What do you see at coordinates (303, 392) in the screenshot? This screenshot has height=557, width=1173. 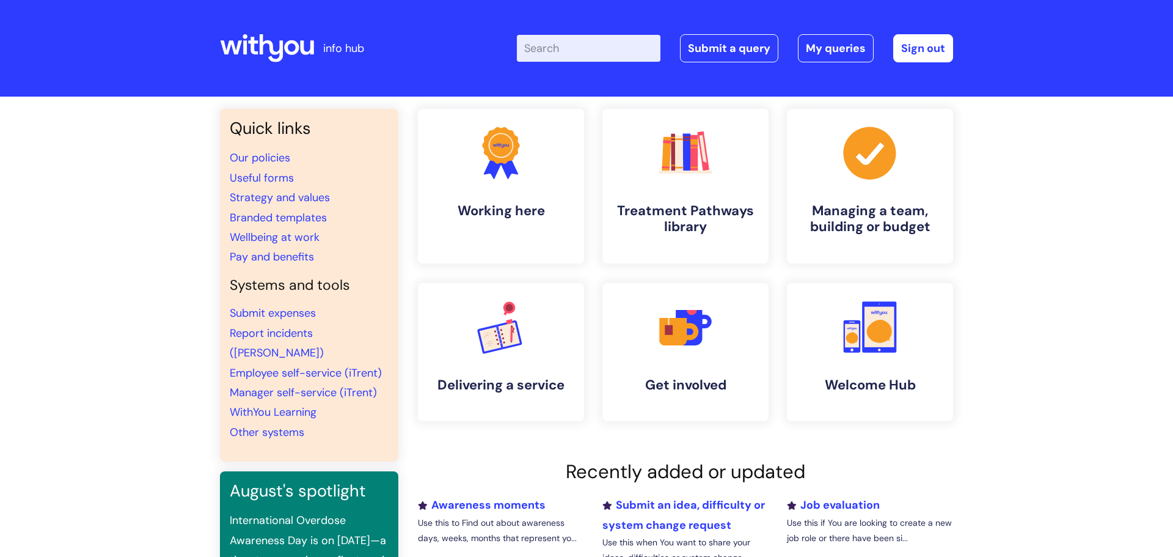 I see `a: Manager self-service (iTrent)` at bounding box center [303, 392].